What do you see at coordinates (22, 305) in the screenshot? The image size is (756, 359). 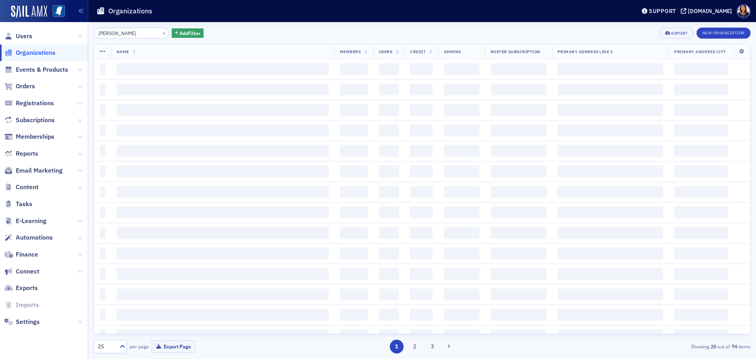 I see `a: Imports` at bounding box center [22, 305].